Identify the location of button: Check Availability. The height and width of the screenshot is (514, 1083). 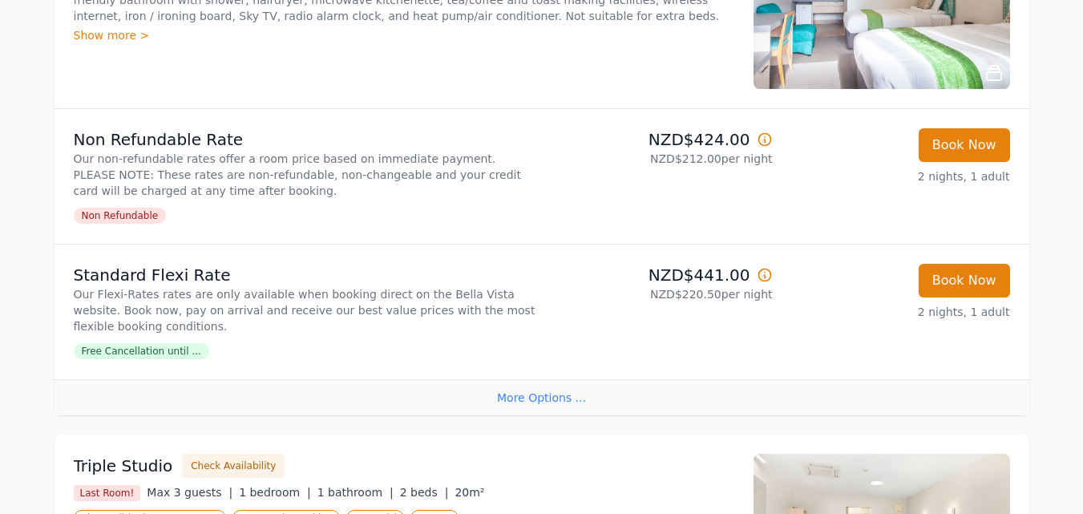
(233, 466).